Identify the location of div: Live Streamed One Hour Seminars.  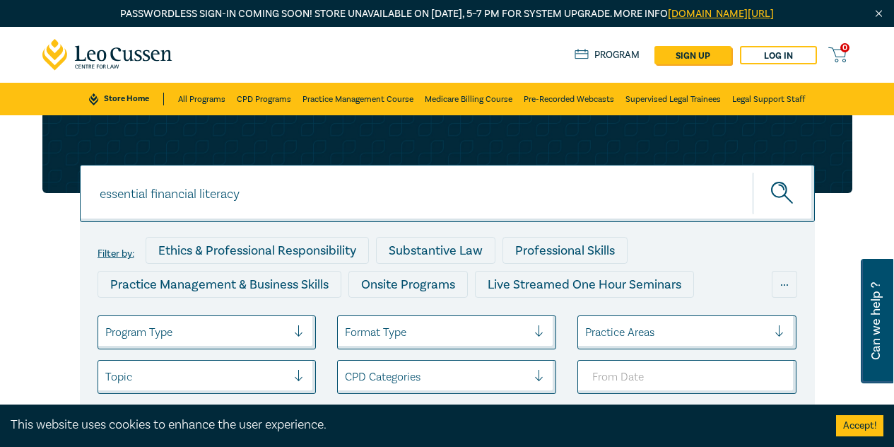
(585, 284).